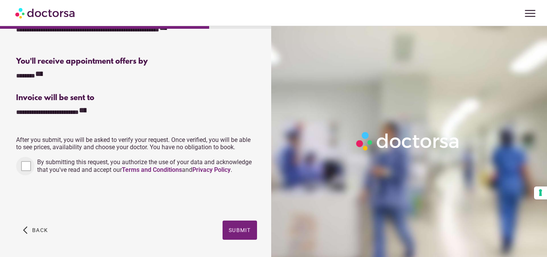  Describe the element at coordinates (35, 230) in the screenshot. I see `button: arrow_back_ios Back` at that location.